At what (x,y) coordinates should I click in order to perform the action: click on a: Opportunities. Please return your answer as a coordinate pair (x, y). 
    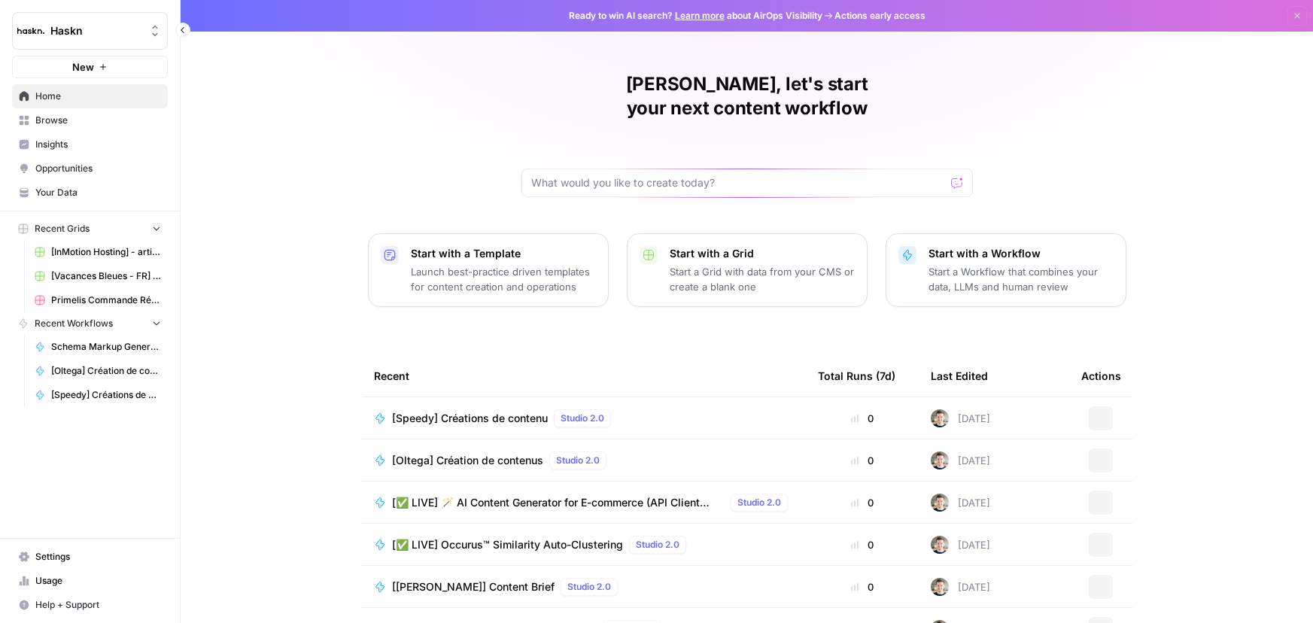
    Looking at the image, I should click on (90, 169).